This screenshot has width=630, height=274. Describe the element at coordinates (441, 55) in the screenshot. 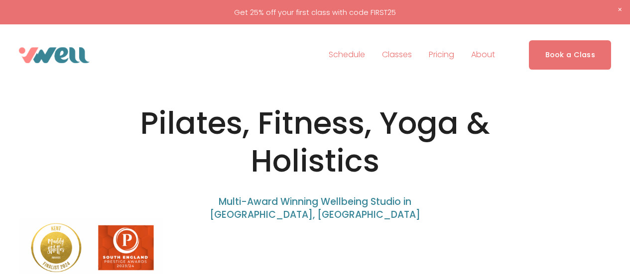

I see `a: Pricing` at that location.